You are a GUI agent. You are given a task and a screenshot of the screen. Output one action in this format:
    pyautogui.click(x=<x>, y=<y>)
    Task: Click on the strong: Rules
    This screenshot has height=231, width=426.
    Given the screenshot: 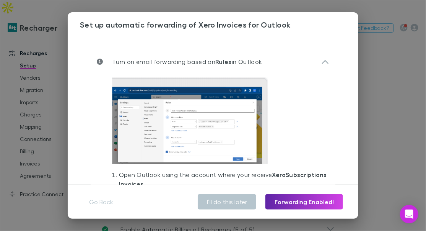 What is the action you would take?
    pyautogui.click(x=223, y=62)
    